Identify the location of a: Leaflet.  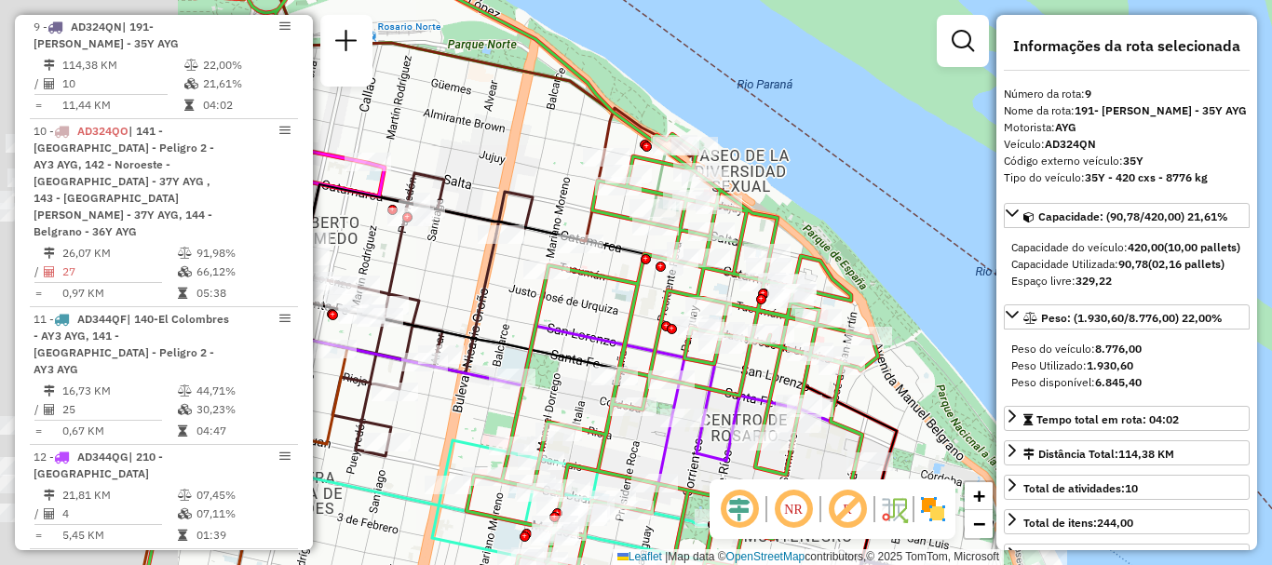
(640, 557).